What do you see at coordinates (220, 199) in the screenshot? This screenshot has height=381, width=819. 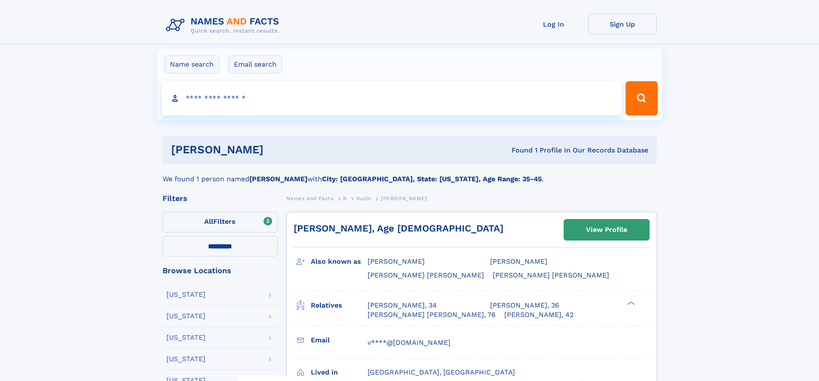 I see `div: Filters` at bounding box center [220, 199].